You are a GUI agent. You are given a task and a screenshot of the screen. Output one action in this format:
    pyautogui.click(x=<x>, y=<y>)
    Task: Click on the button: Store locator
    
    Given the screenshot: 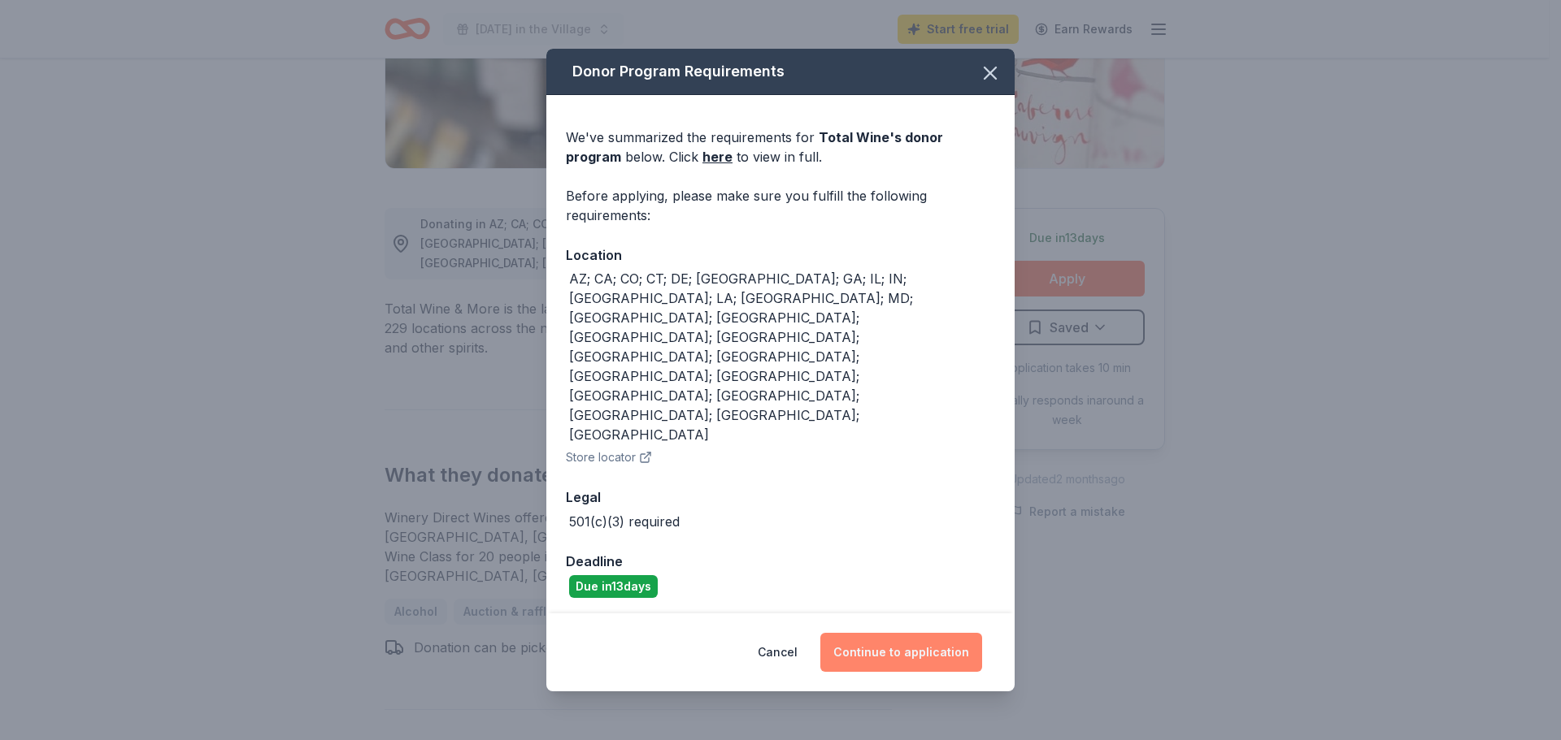 What is the action you would take?
    pyautogui.click(x=609, y=458)
    